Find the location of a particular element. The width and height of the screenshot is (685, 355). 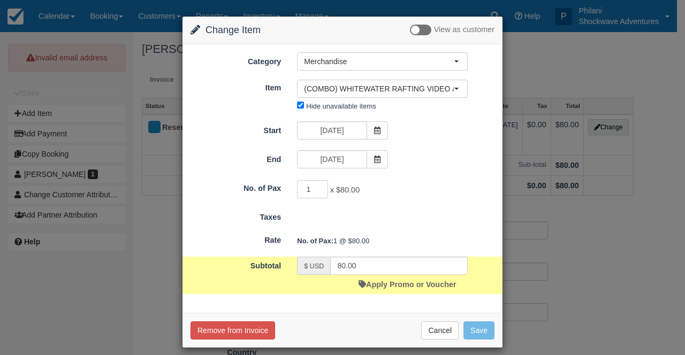

button: Cancel is located at coordinates (440, 331).